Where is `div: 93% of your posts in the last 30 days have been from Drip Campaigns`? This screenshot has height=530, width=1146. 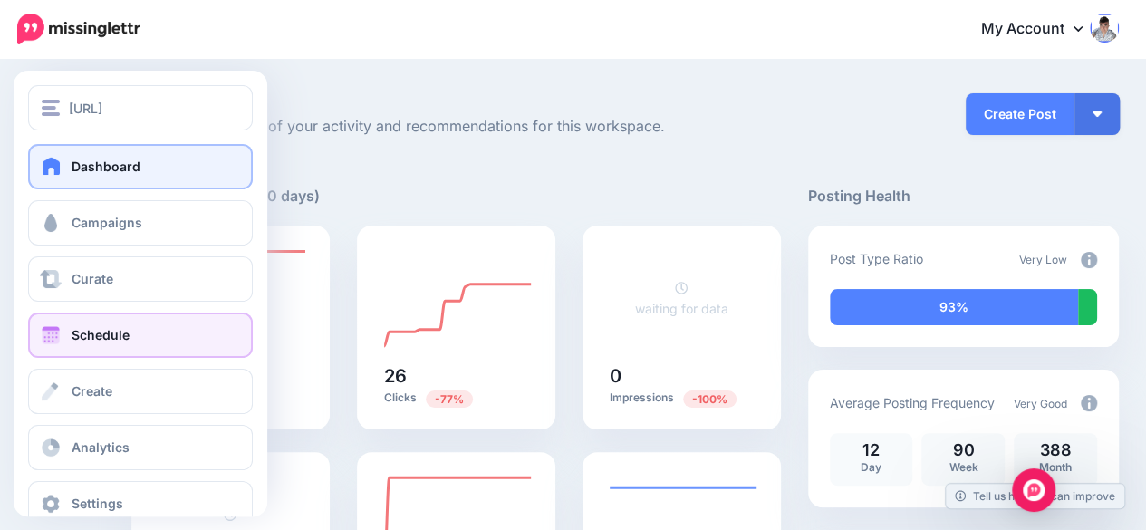
div: 93% of your posts in the last 30 days have been from Drip Campaigns is located at coordinates (954, 307).